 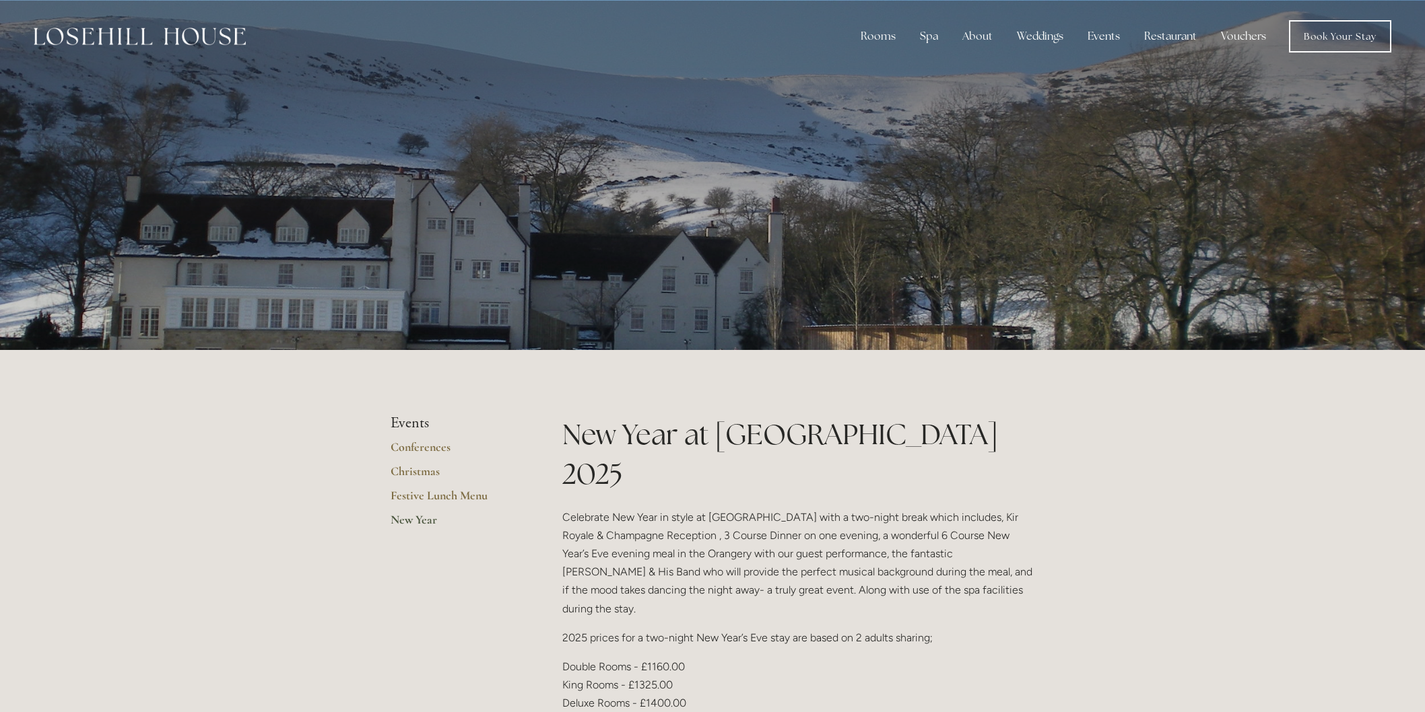 What do you see at coordinates (139, 36) in the screenshot?
I see `img: Losehill House` at bounding box center [139, 36].